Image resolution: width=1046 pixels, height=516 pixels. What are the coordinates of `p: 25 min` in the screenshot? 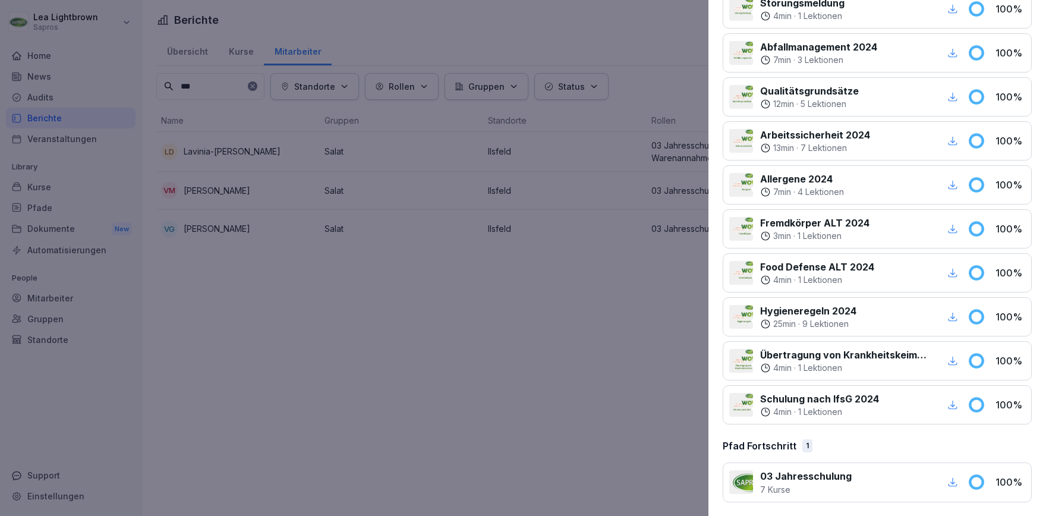 It's located at (784, 324).